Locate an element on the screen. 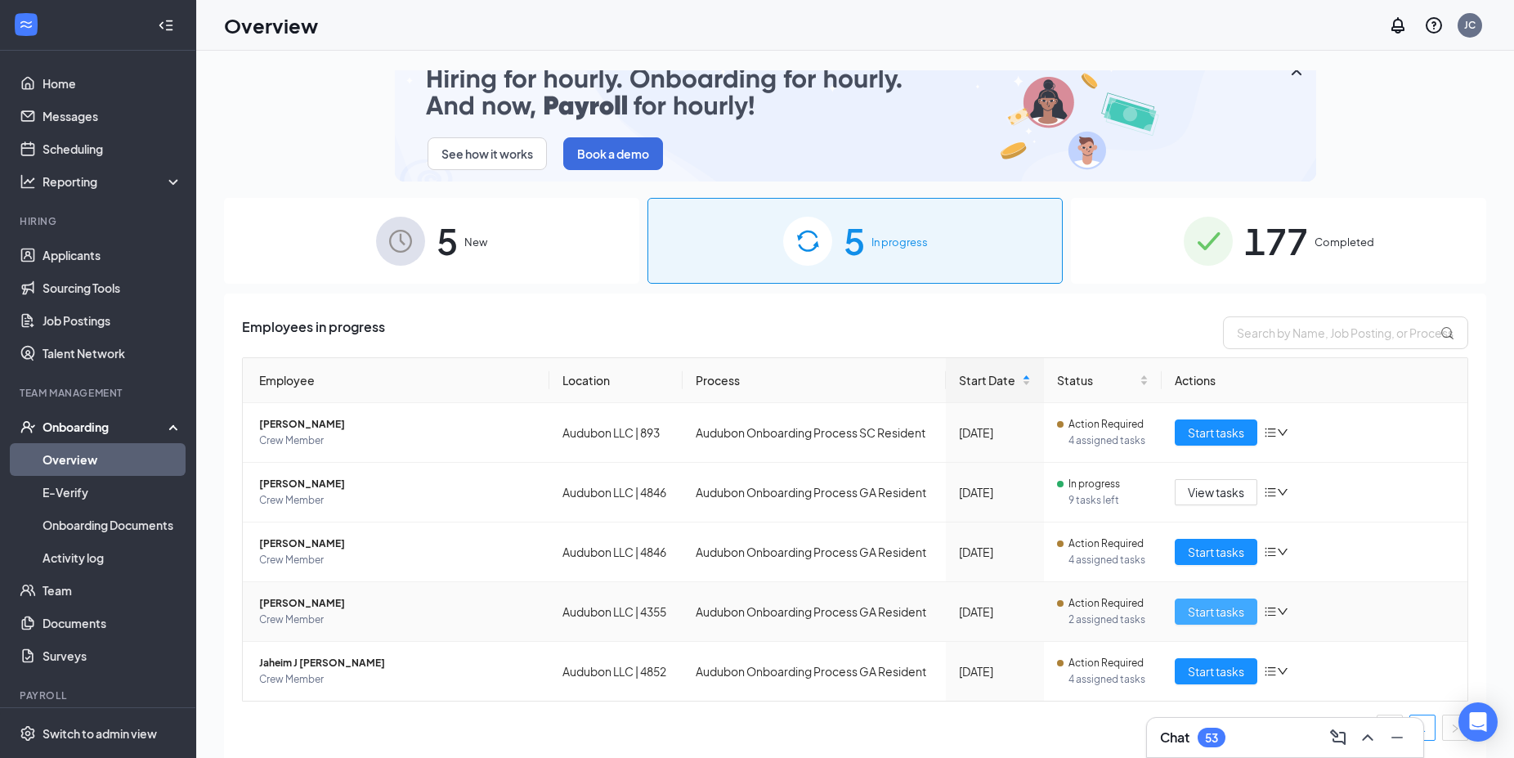 This screenshot has height=758, width=1514. svg: QuestionInfo is located at coordinates (1434, 25).